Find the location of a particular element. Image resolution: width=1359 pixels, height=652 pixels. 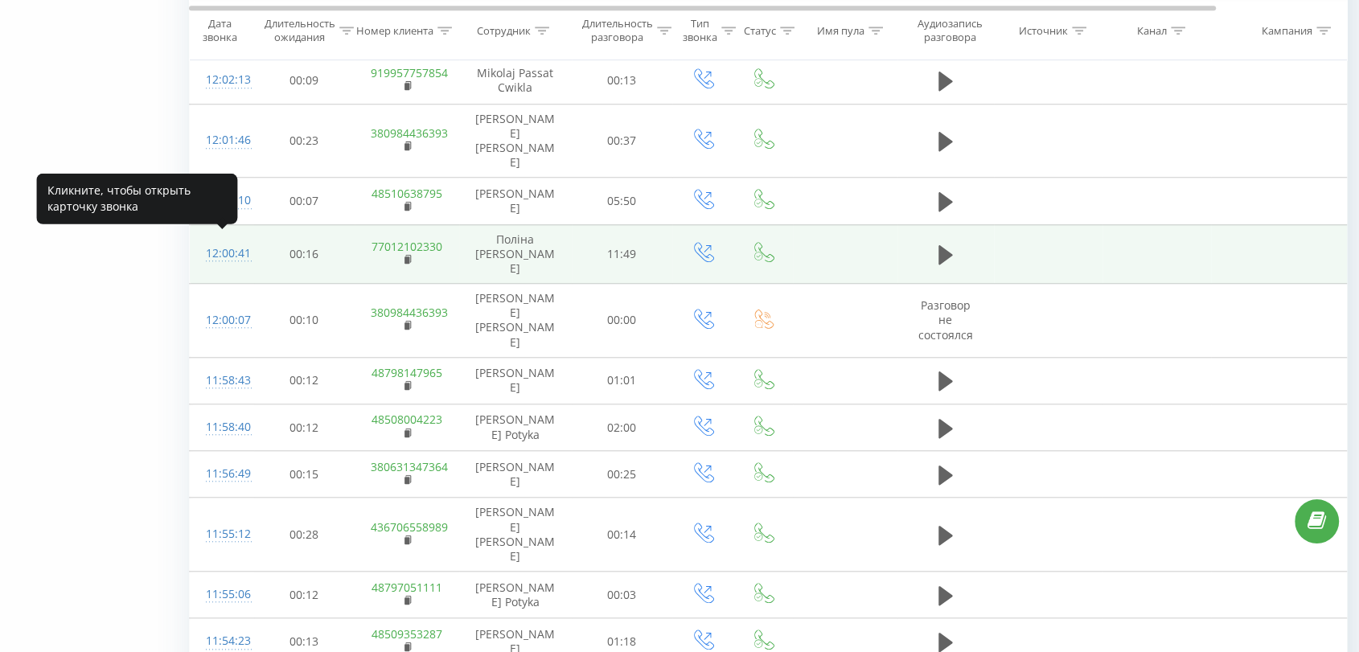

div: 12:01:10 is located at coordinates (222, 200).